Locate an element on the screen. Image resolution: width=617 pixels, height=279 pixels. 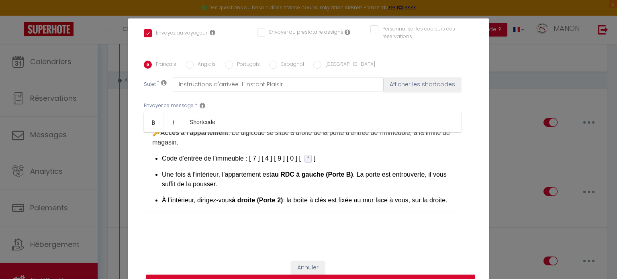
button: Afficher les shortcodes is located at coordinates (422, 85).